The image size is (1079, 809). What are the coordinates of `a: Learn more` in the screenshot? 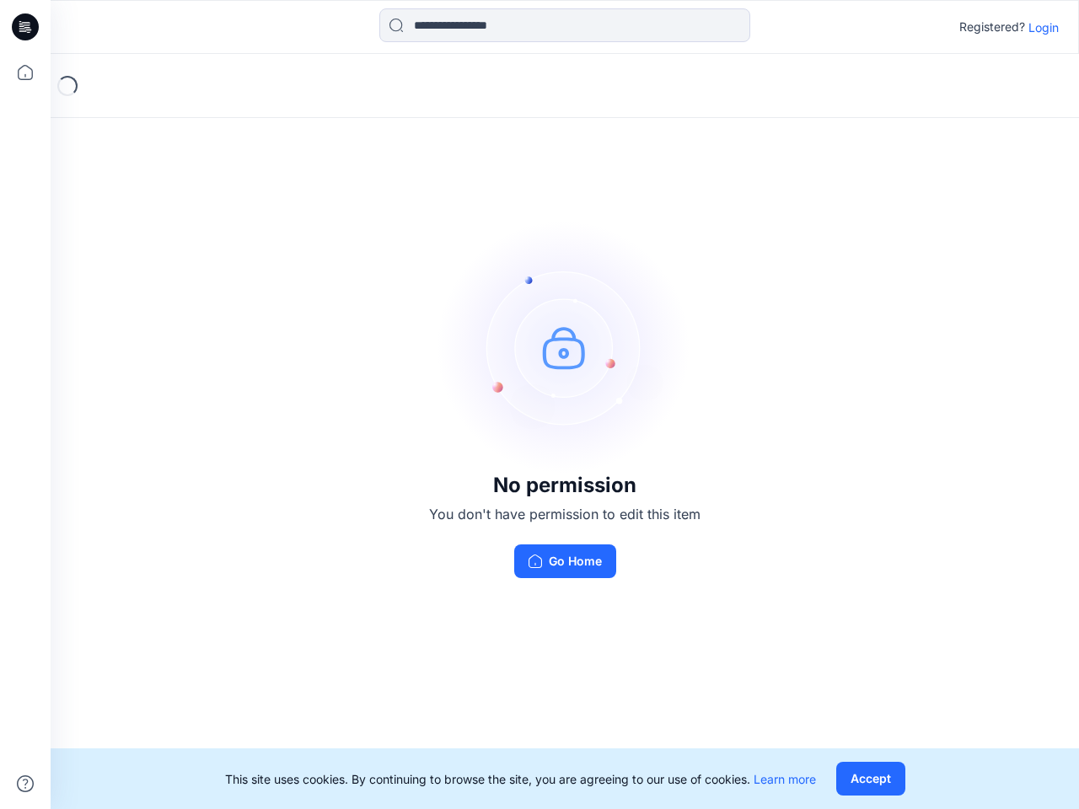 It's located at (785, 779).